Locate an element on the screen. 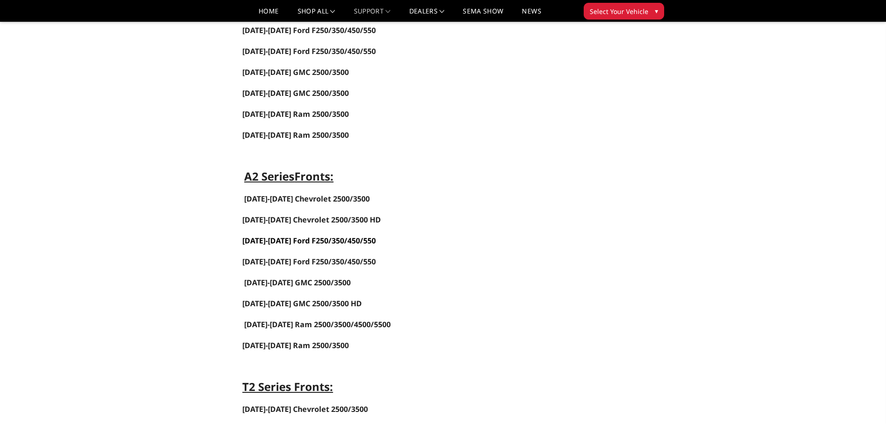 This screenshot has height=424, width=886. a: Dealers is located at coordinates (427, 14).